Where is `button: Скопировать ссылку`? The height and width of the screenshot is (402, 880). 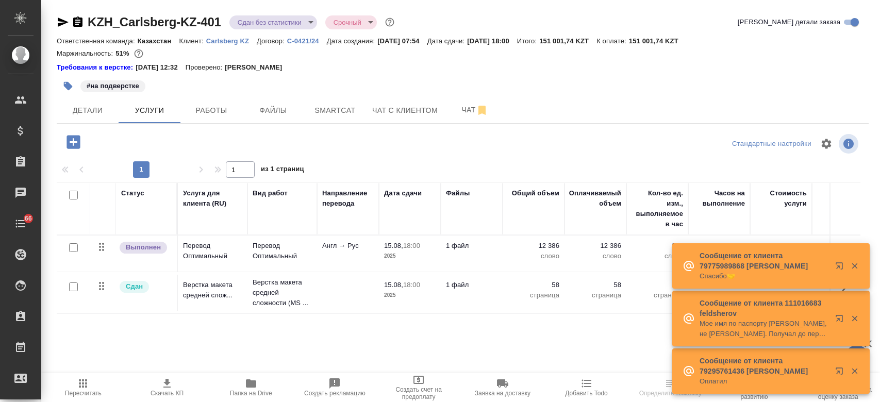
button: Скопировать ссылку is located at coordinates (78, 22).